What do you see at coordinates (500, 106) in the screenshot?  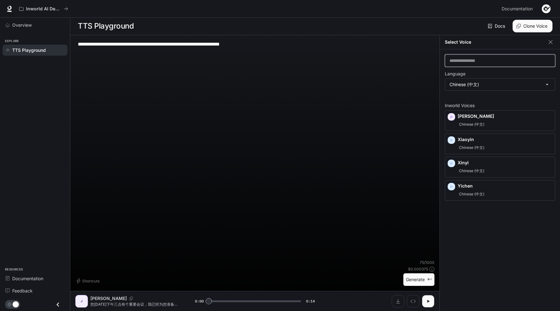 I see `p: Inworld Voices` at bounding box center [500, 106].